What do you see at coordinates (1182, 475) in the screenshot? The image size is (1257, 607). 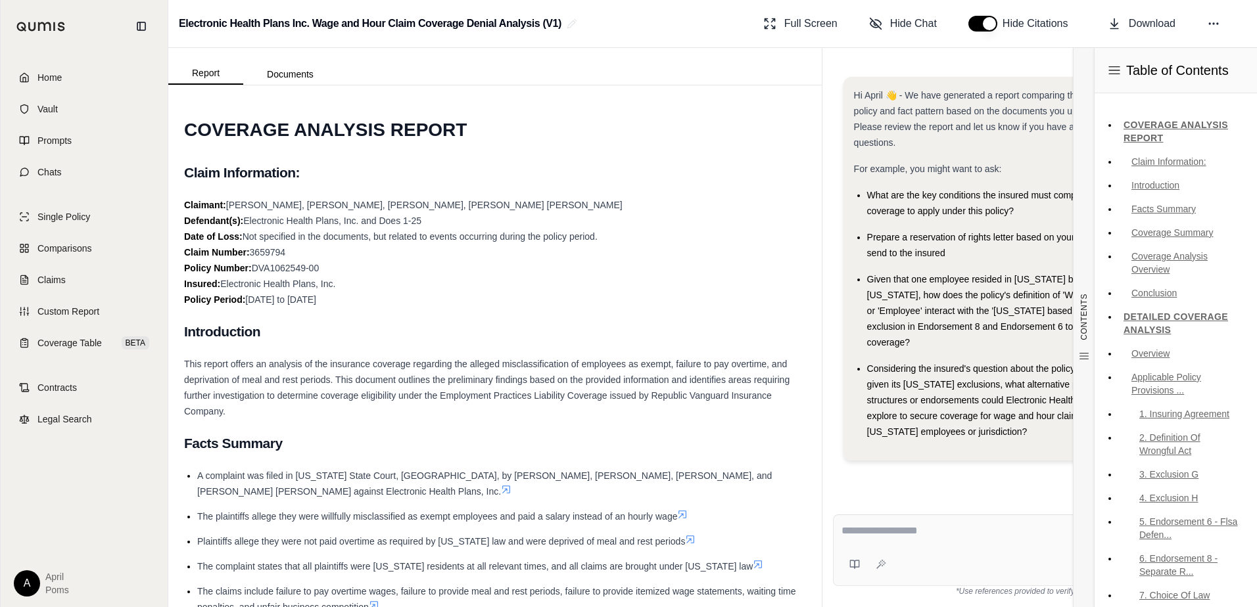 I see `a: 3. Exclusion G` at bounding box center [1182, 475].